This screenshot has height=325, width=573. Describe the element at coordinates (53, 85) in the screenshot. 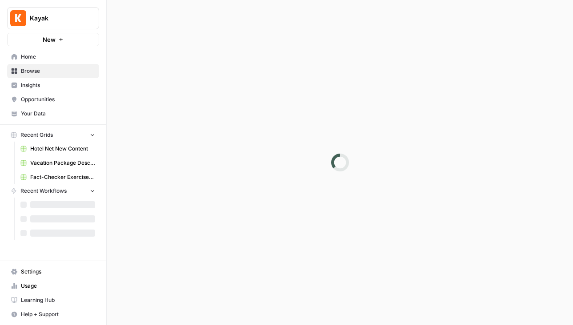

I see `a: Insights` at that location.